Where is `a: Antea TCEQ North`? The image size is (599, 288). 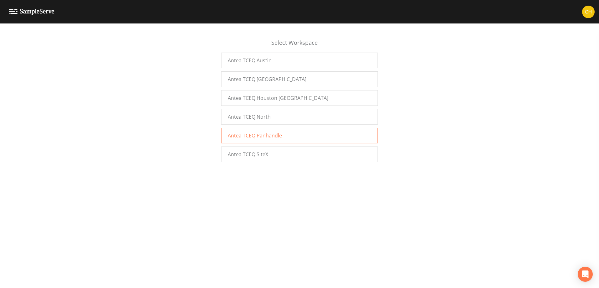 a: Antea TCEQ North is located at coordinates (299, 117).